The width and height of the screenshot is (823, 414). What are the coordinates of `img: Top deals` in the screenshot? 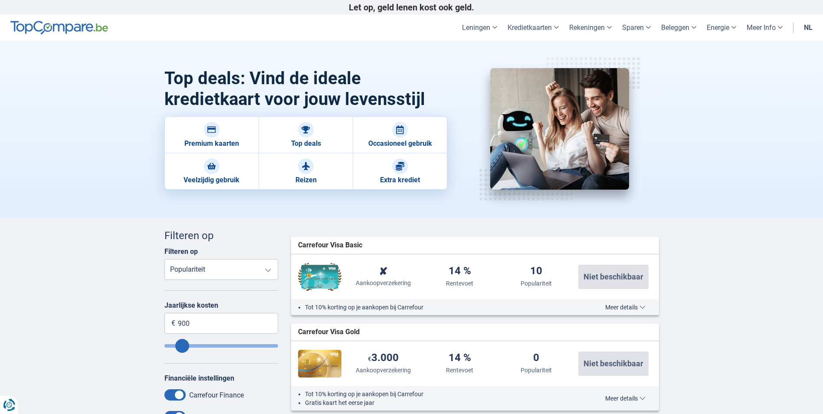 It's located at (306, 130).